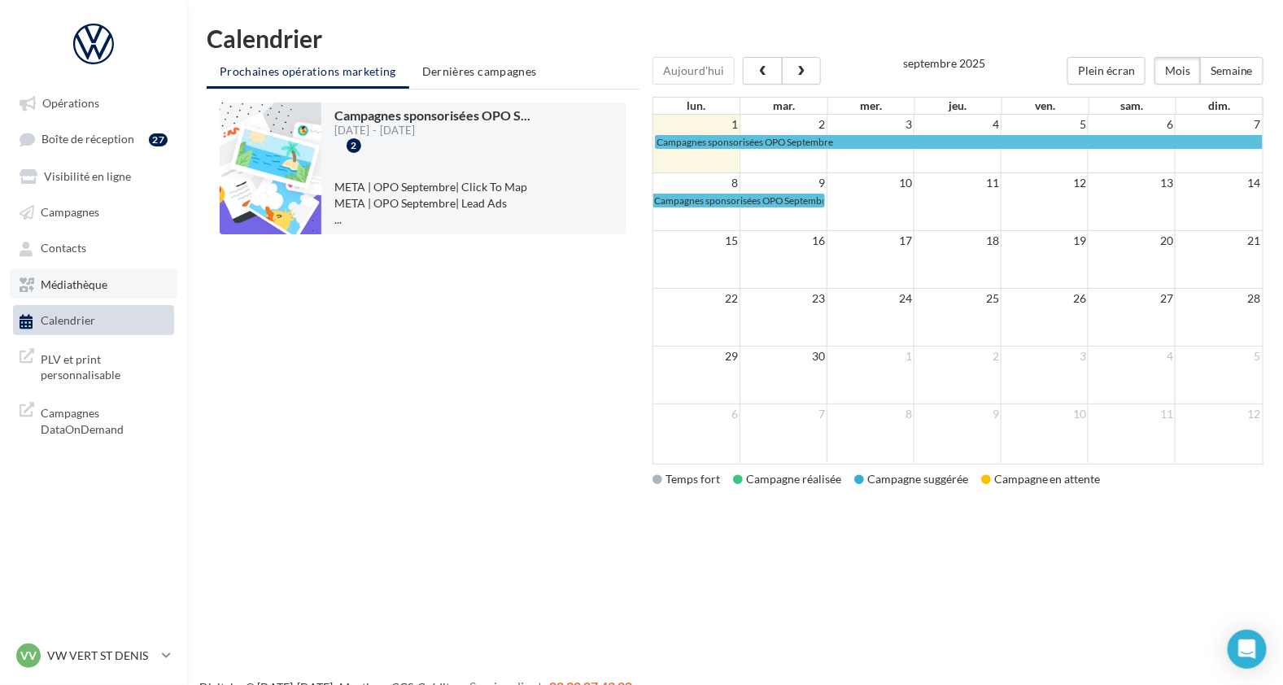 This screenshot has height=685, width=1283. I want to click on td: 25, so click(957, 298).